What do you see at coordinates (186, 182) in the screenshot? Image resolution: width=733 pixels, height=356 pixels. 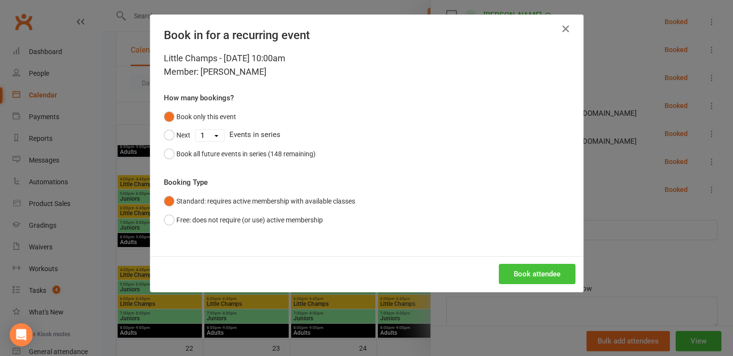 I see `label: Booking Type` at bounding box center [186, 182].